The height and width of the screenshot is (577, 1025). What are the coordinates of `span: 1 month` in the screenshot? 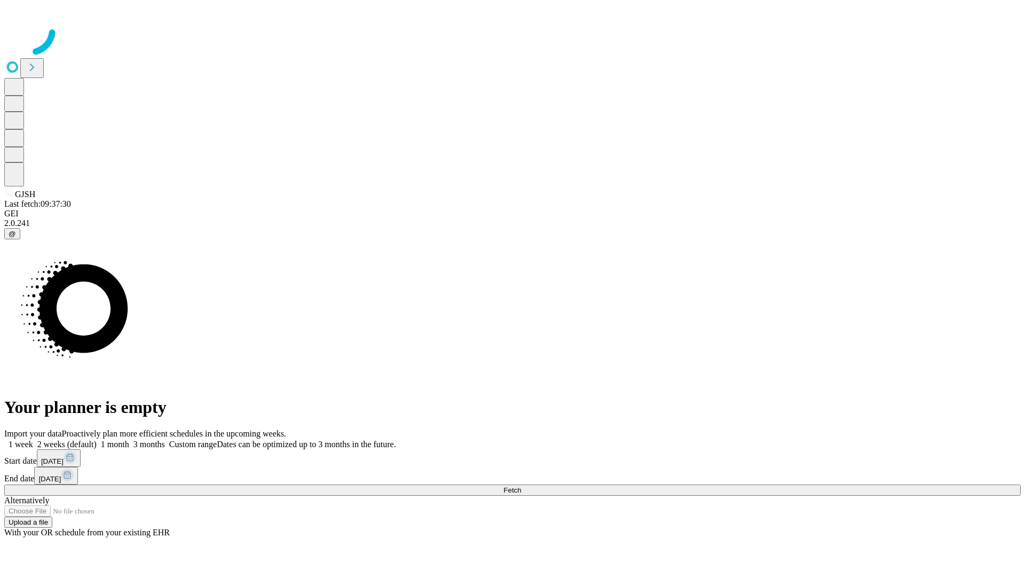 It's located at (115, 444).